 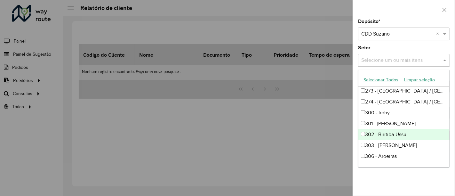 I want to click on button: Limpar seleção, so click(x=420, y=80).